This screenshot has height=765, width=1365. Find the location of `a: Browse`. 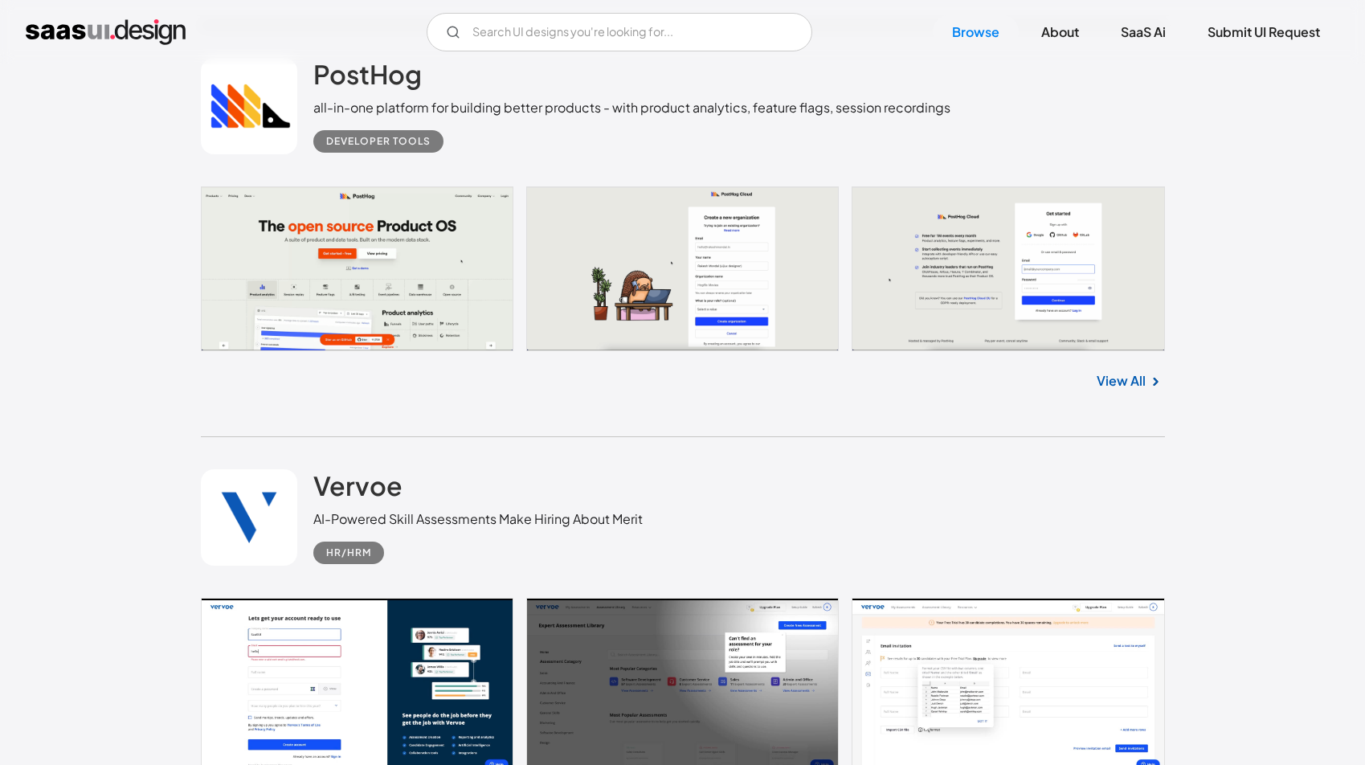

a: Browse is located at coordinates (975, 32).